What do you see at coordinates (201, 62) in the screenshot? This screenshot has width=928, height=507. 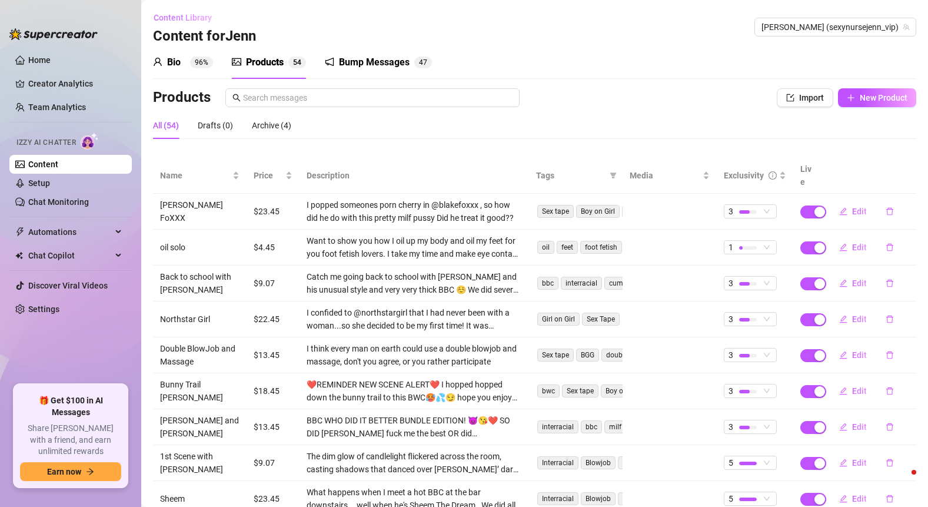 I see `sup: 96%` at bounding box center [201, 62].